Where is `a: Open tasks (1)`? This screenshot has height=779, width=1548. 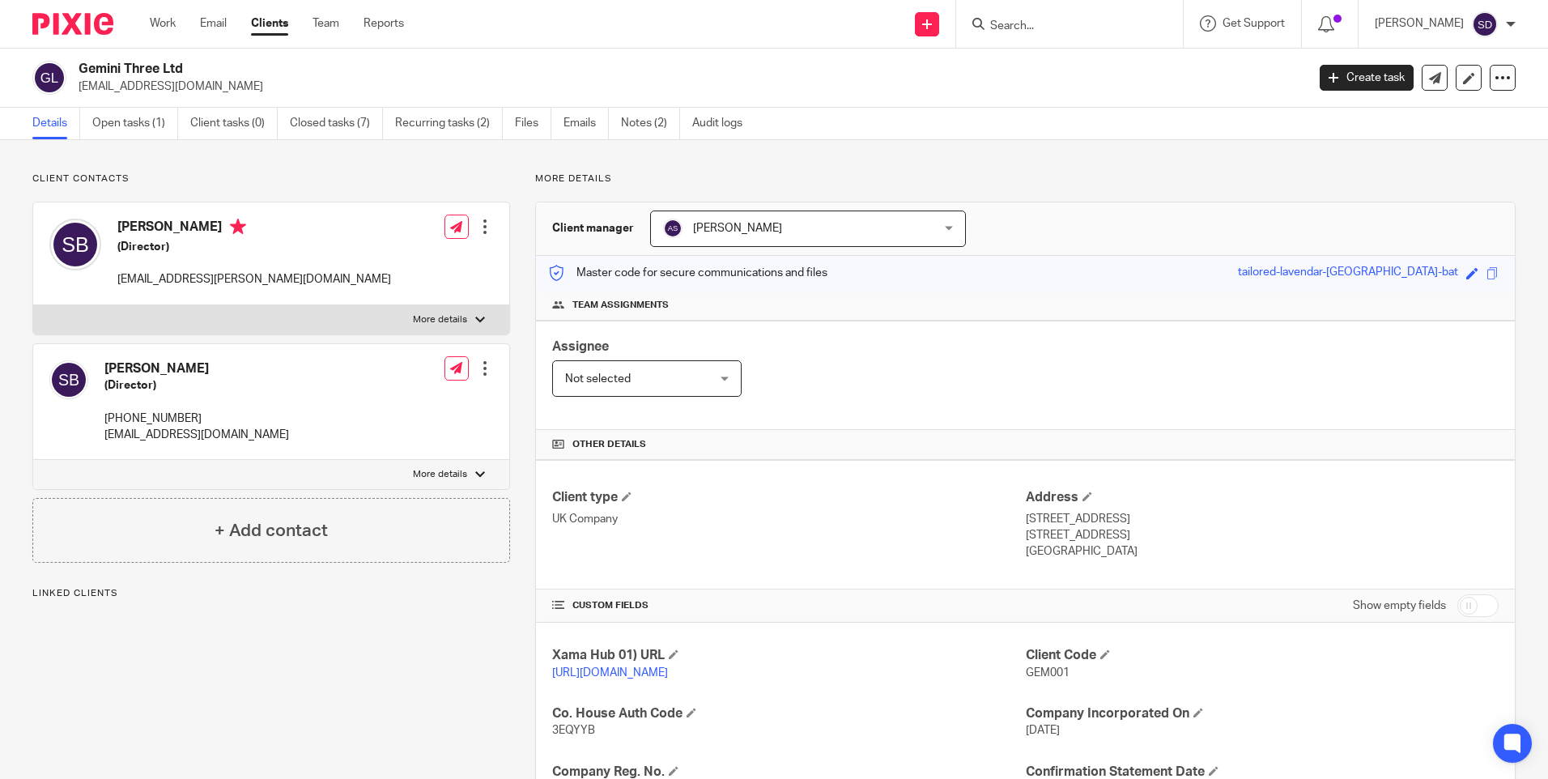
a: Open tasks (1) is located at coordinates (135, 123).